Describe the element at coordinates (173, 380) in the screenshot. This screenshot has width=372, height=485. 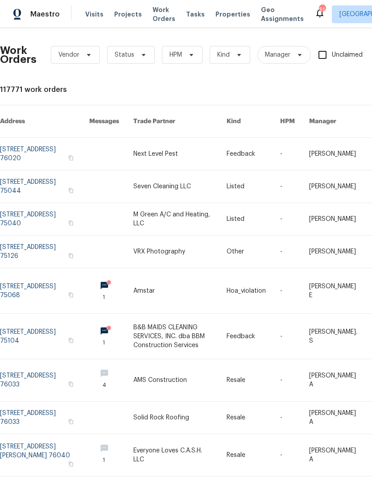
I see `td: AMS Construction` at that location.